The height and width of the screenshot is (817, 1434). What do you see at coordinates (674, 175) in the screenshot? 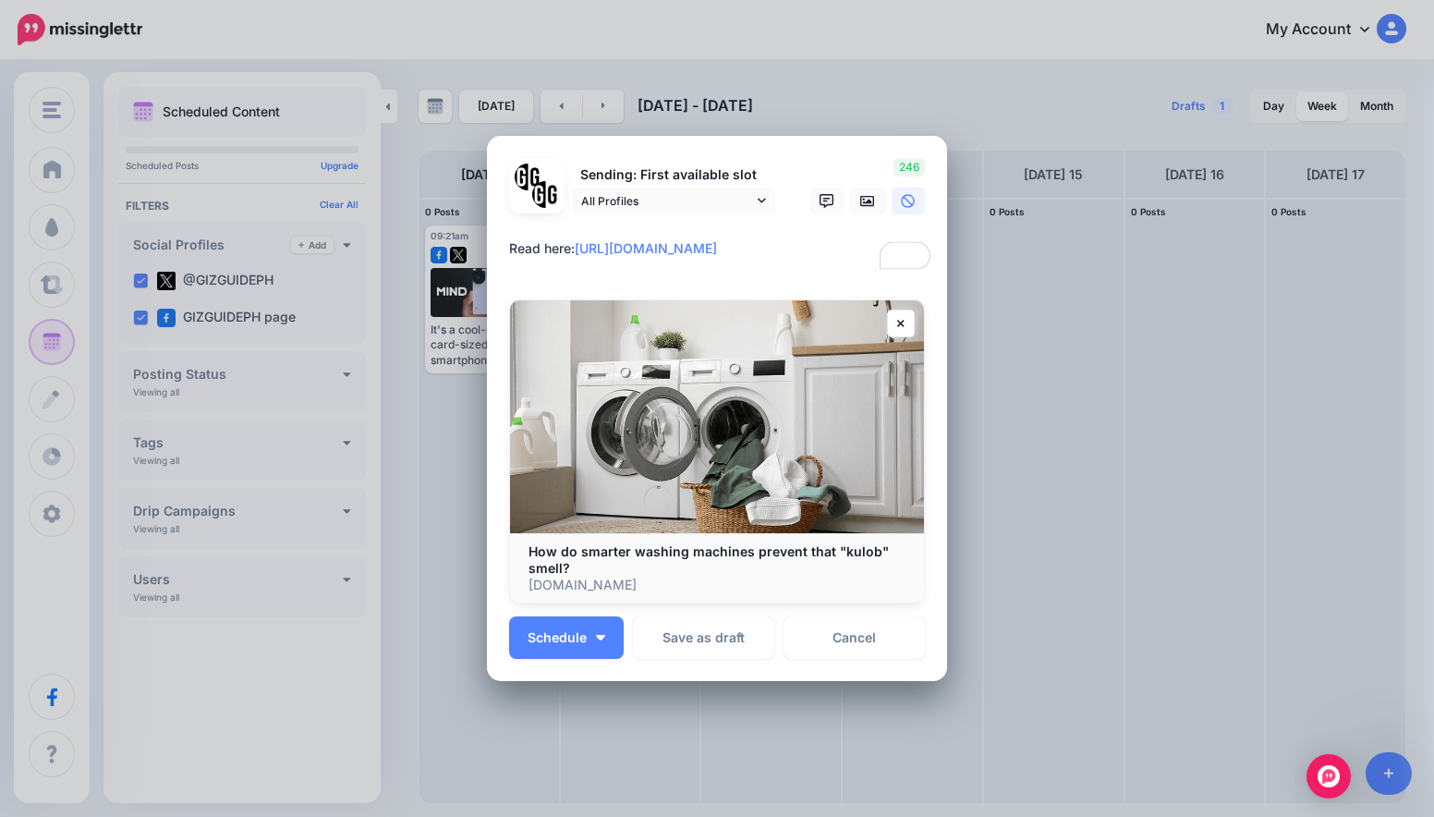
I see `p: Sending: First available slot` at bounding box center [674, 175].